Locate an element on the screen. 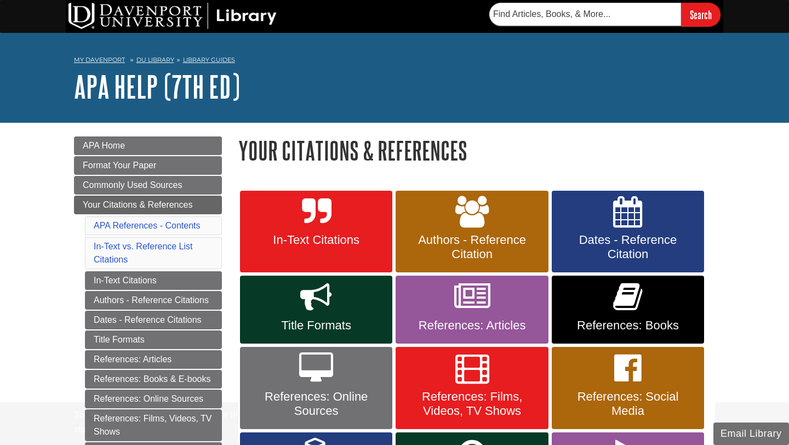 This screenshot has width=789, height=445. span: References: Books is located at coordinates (628, 326).